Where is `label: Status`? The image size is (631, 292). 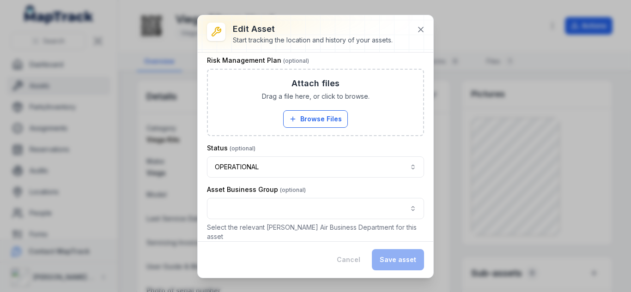 label: Status is located at coordinates (231, 148).